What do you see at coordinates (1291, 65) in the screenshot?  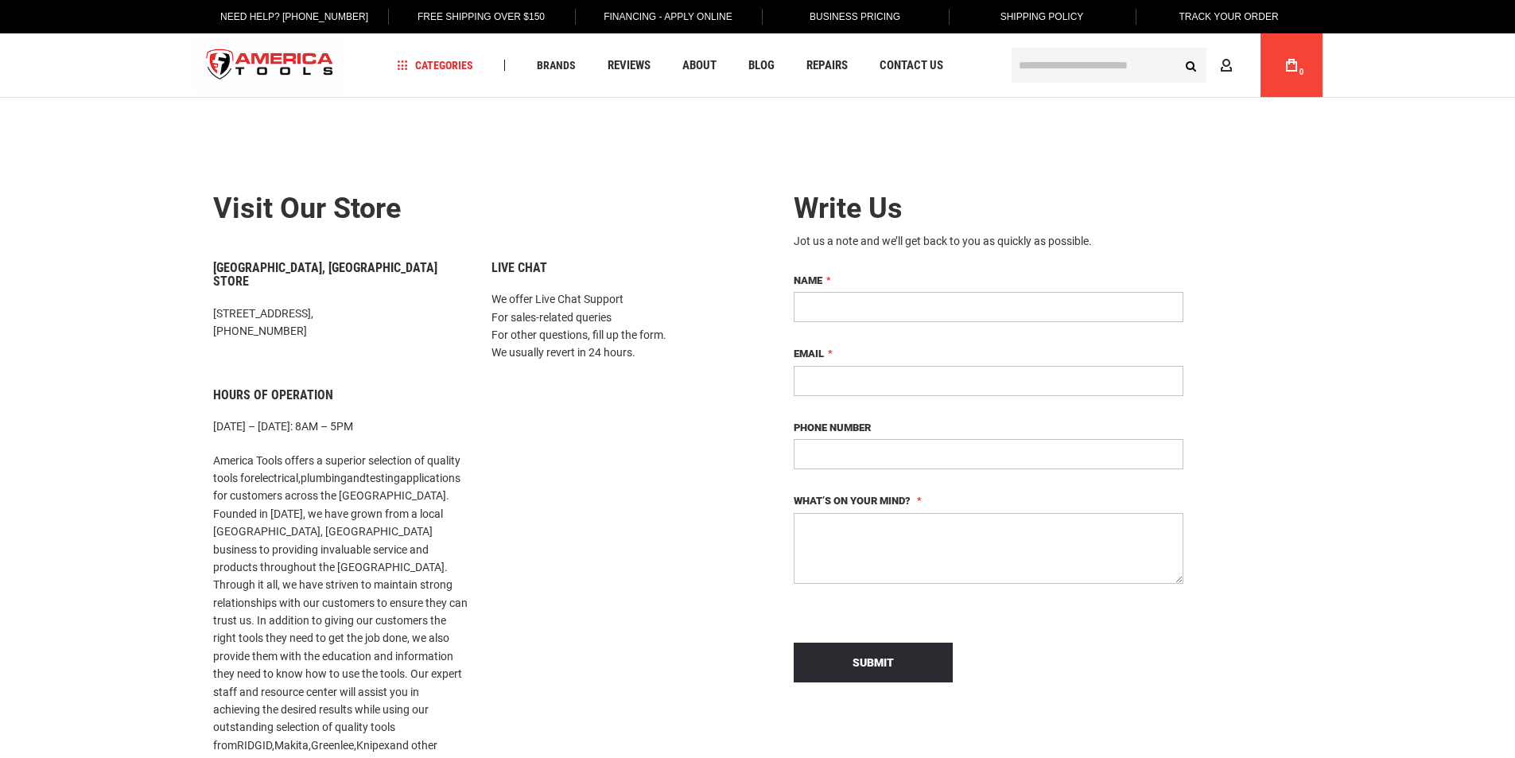 I see `a: 0` at bounding box center [1291, 65].